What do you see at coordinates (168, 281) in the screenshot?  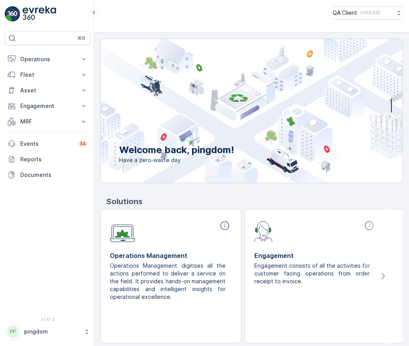 I see `p: Operations Management digitises all the actions performed to deliver a service on the field. It p...` at bounding box center [168, 281].